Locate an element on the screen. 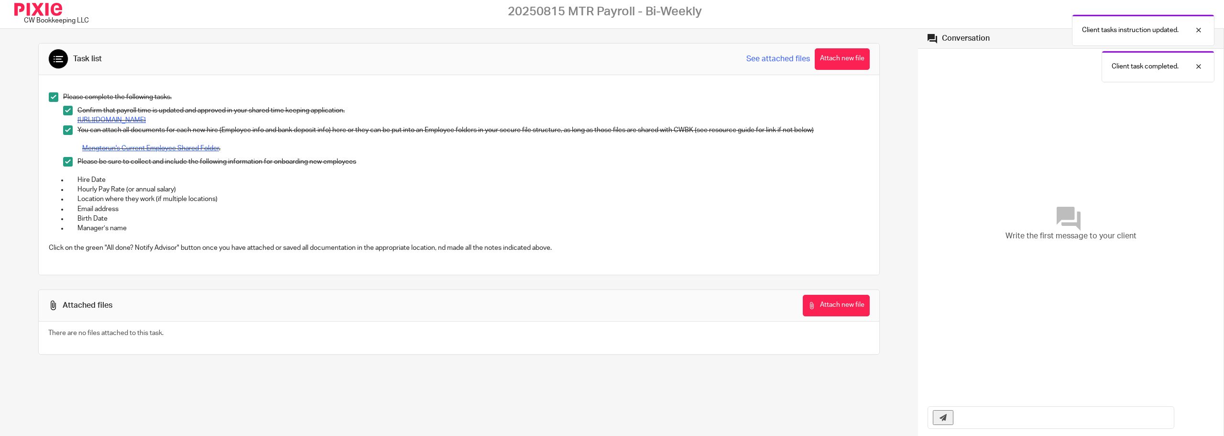  p: Manager’s name is located at coordinates (473, 228).